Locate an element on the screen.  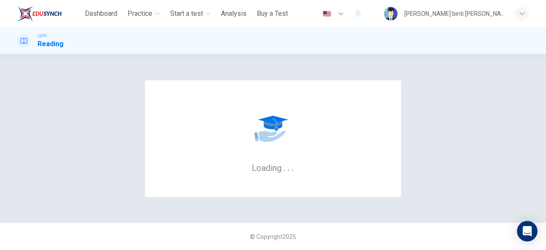
button: Analysis is located at coordinates (234, 14).